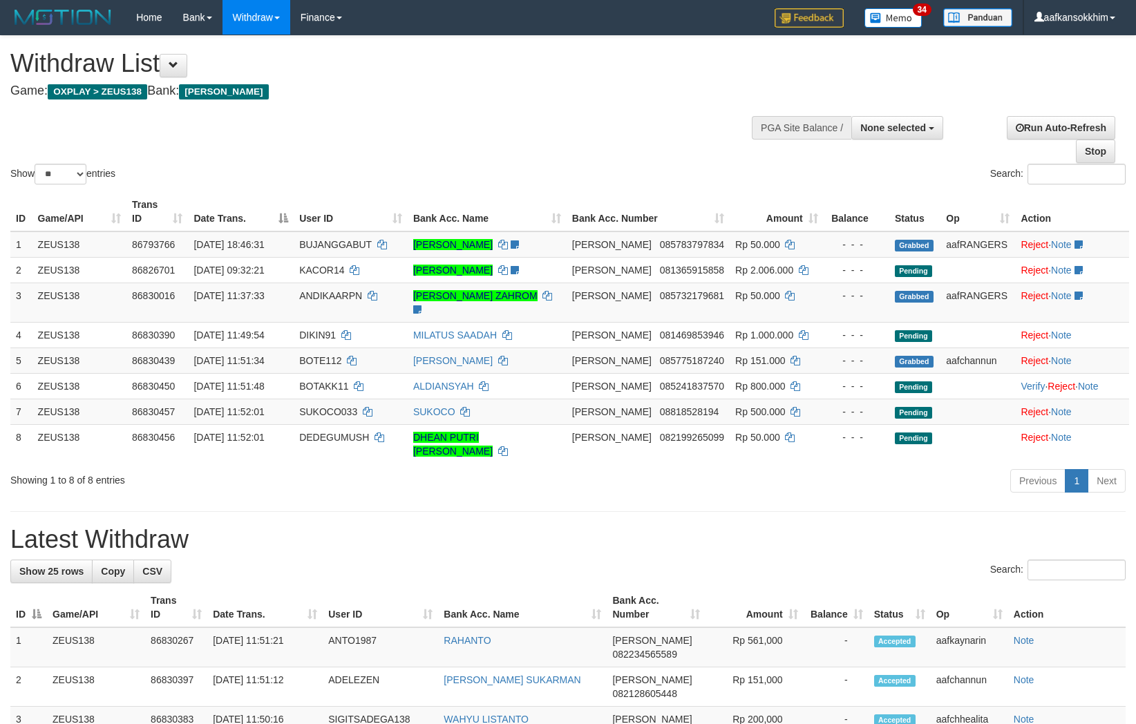 The width and height of the screenshot is (1136, 724). Describe the element at coordinates (320, 361) in the screenshot. I see `span: BOTE112` at that location.